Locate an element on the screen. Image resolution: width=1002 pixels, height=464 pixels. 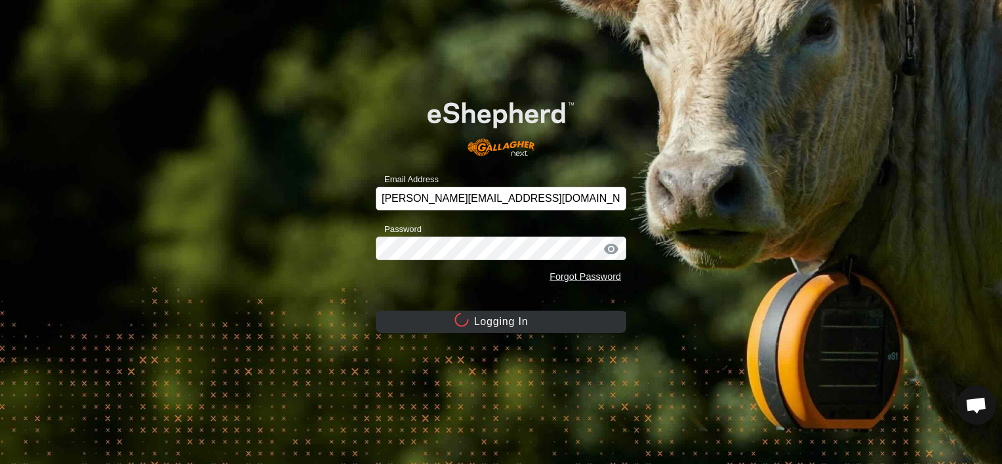
img: E-shepherd Logo is located at coordinates (501, 124).